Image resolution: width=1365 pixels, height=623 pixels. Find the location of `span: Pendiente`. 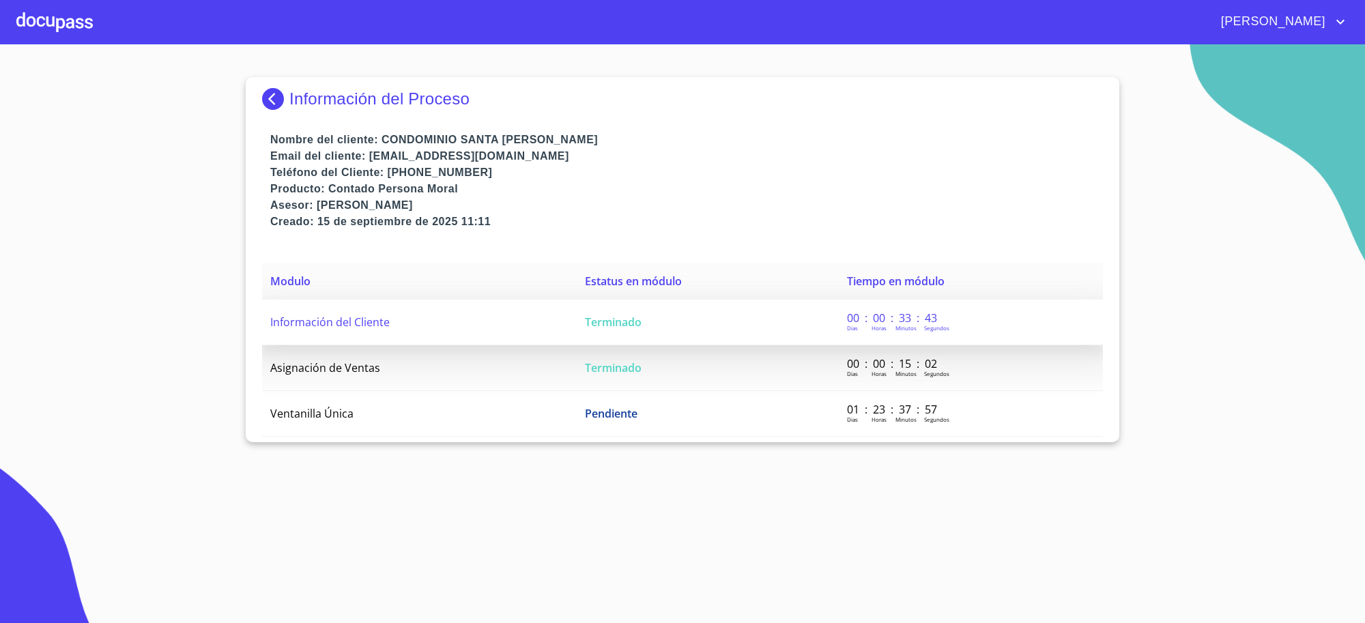

span: Pendiente is located at coordinates (611, 414).